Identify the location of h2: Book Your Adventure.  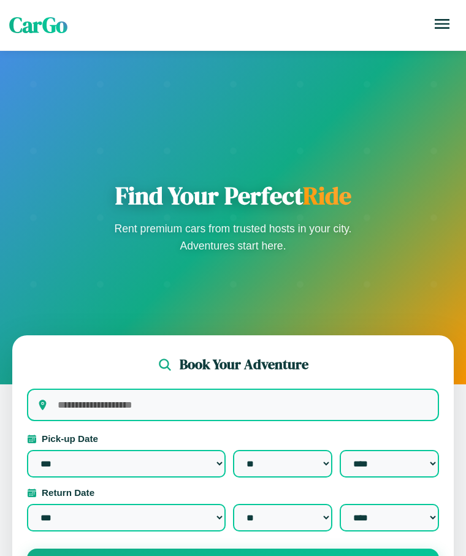
(244, 364).